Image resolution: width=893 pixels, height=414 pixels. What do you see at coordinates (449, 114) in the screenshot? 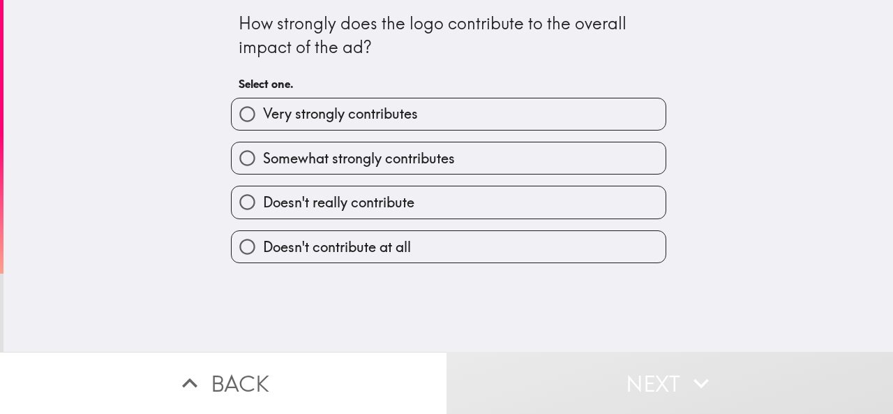
I see `button: Very strongly contributes` at bounding box center [449, 114].